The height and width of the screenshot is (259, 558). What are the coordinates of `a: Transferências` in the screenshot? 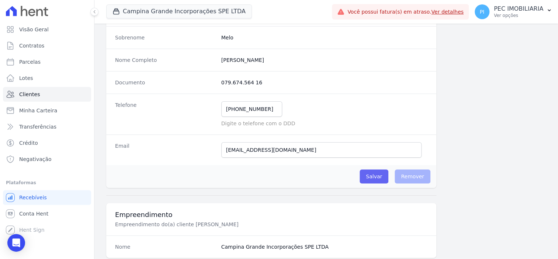 It's located at (47, 127).